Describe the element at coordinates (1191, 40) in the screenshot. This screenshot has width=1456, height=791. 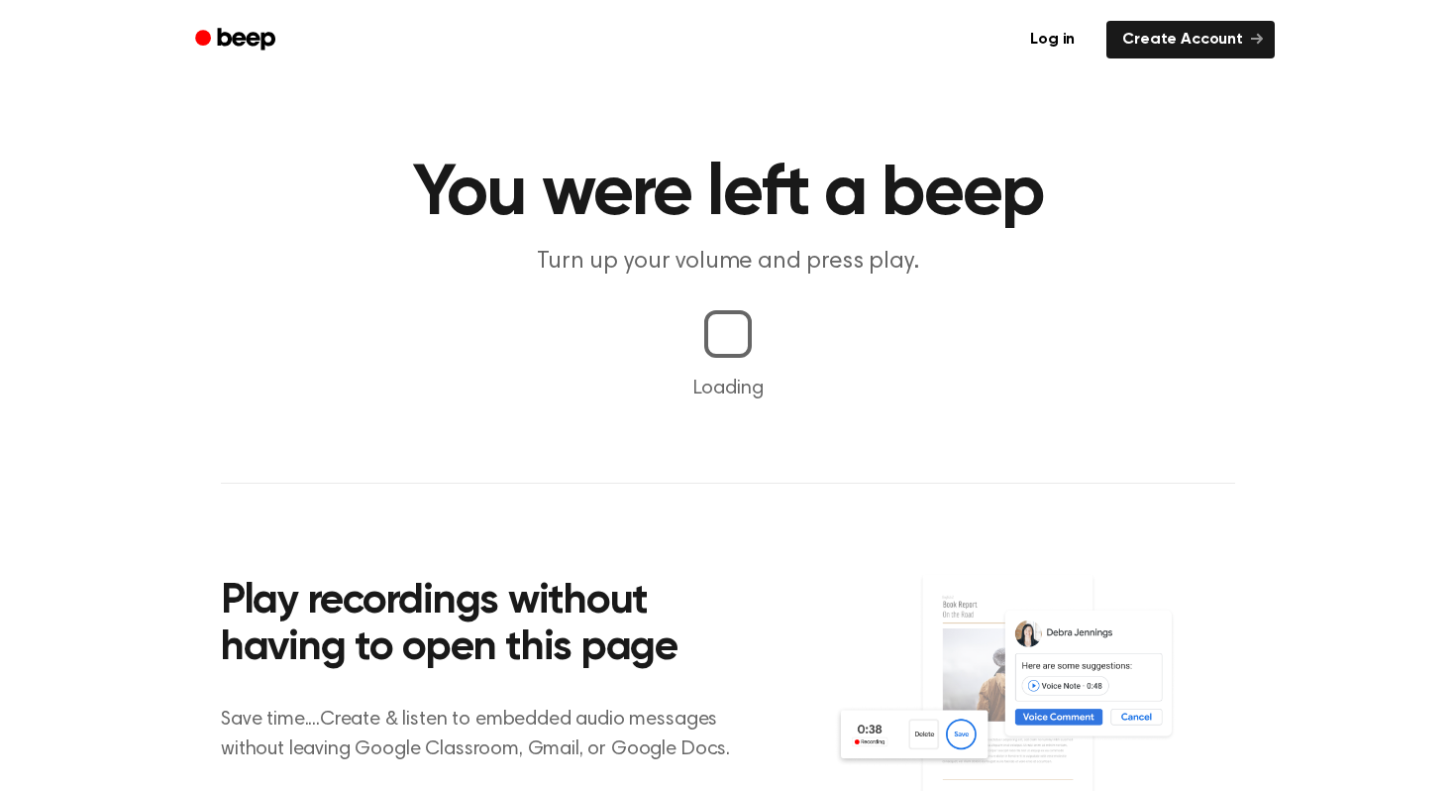
I see `a: Create Account` at that location.